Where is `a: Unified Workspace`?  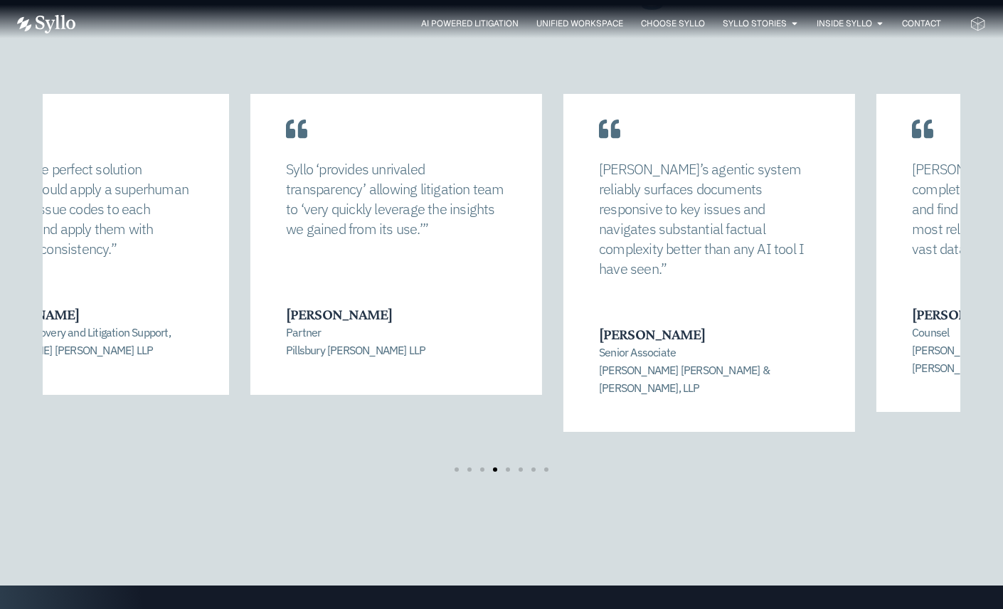
a: Unified Workspace is located at coordinates (580, 23).